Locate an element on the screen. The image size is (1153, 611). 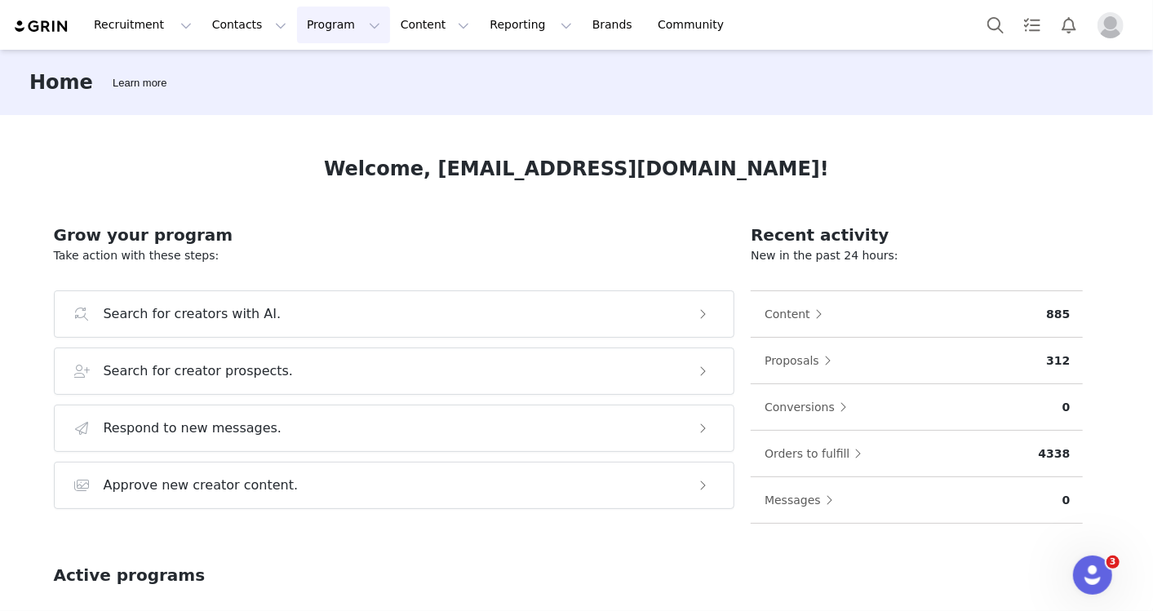
p: 885 is located at coordinates (1058, 314).